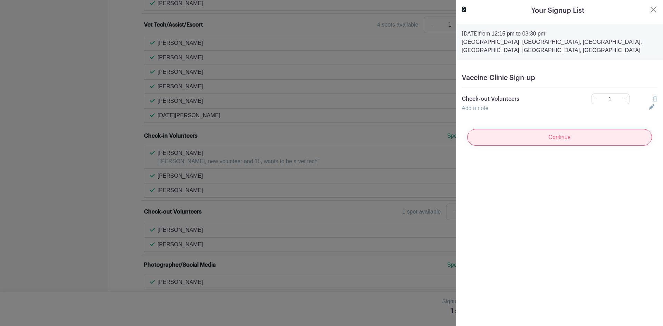 Image resolution: width=663 pixels, height=326 pixels. I want to click on button: Close, so click(653, 10).